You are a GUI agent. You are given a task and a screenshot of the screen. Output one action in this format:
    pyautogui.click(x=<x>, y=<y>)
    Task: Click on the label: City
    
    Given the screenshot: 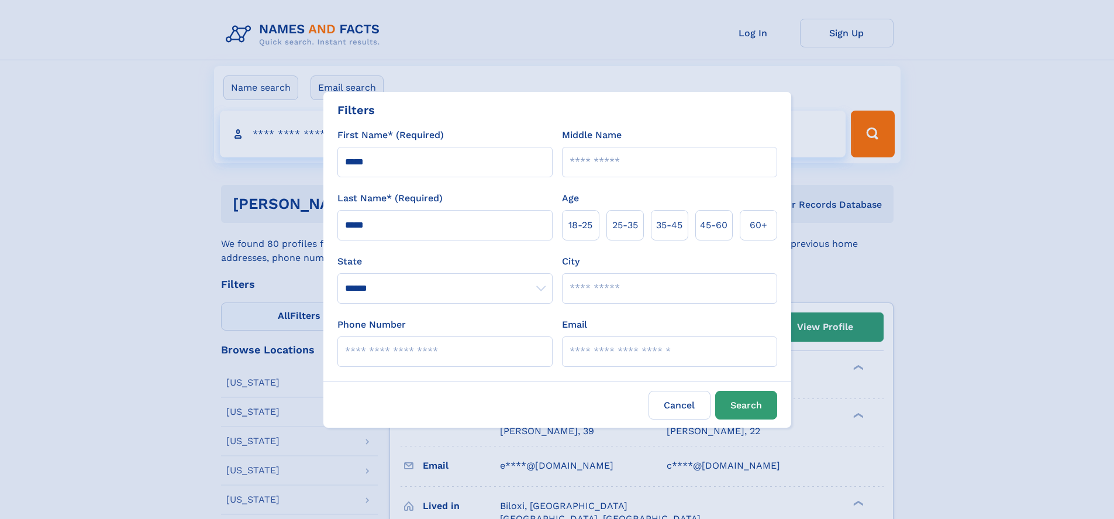 What is the action you would take?
    pyautogui.click(x=571, y=261)
    